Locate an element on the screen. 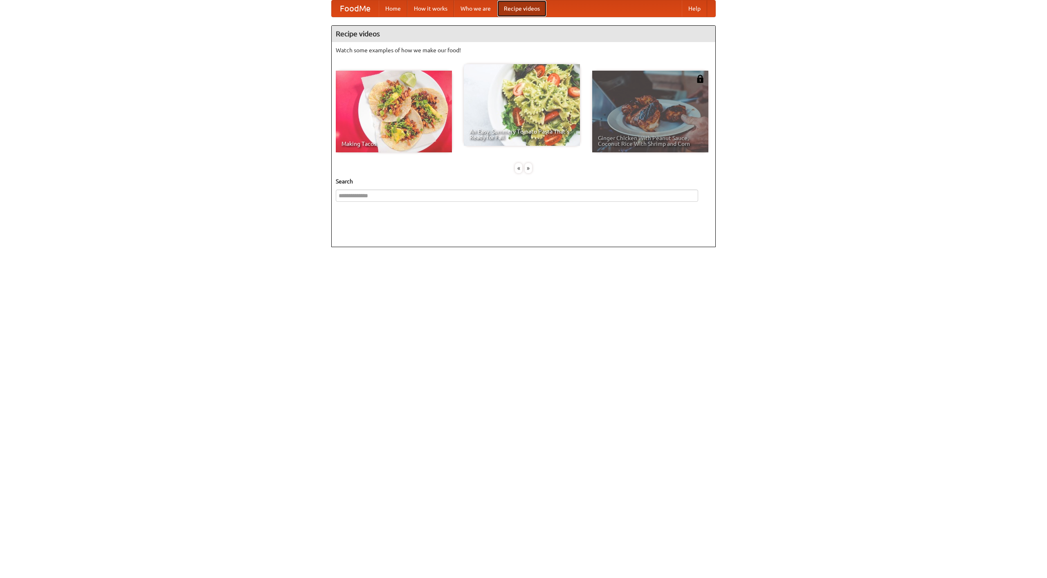 The image size is (1047, 578). h5: Search is located at coordinates (523, 182).